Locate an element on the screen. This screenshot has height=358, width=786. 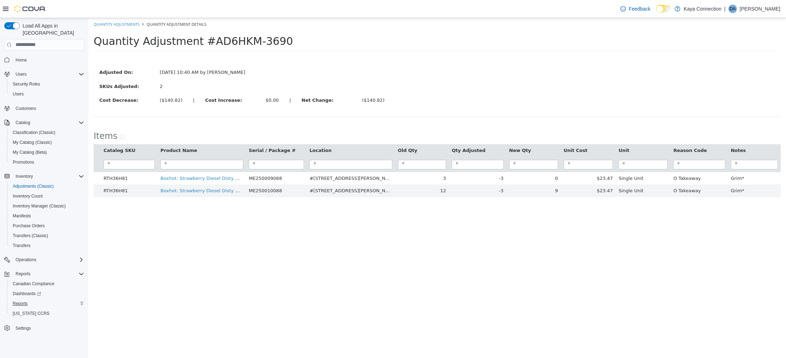
span: Promotions is located at coordinates (47, 162).